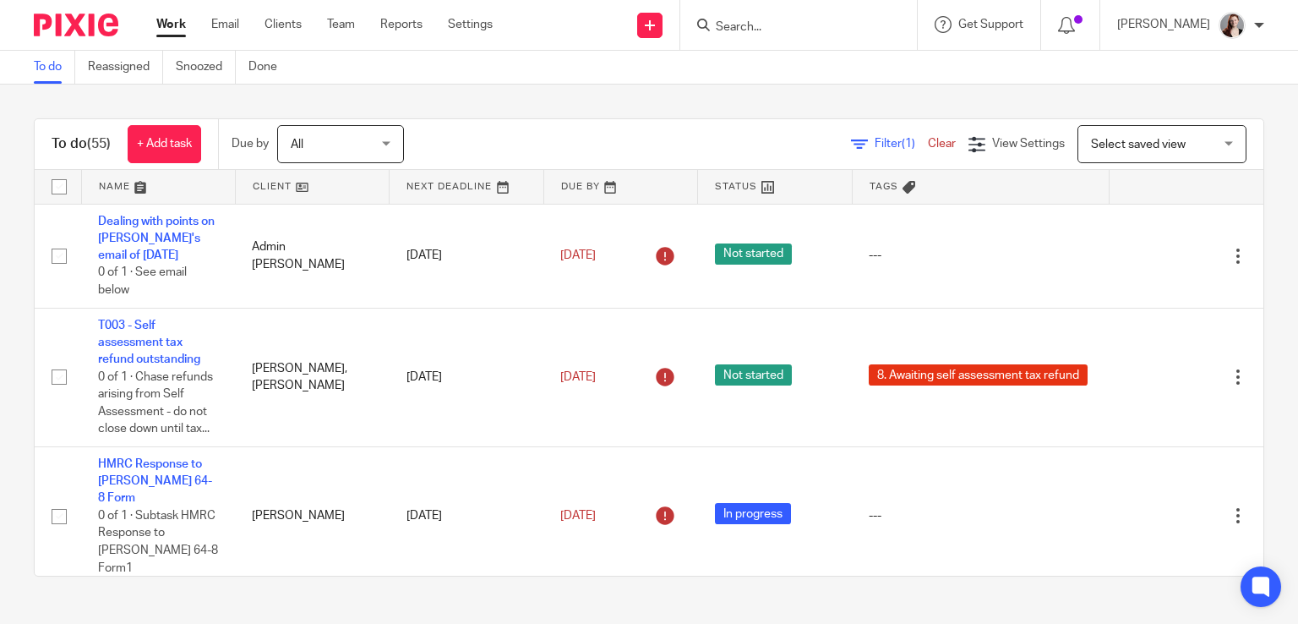 The image size is (1298, 624). I want to click on a: Reports, so click(401, 25).